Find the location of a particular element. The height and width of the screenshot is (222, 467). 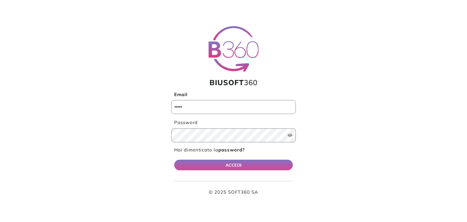

label: Password is located at coordinates (234, 123).